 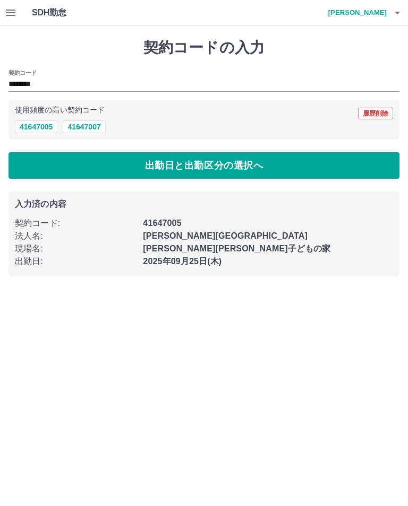 I want to click on button: 41647007, so click(x=84, y=127).